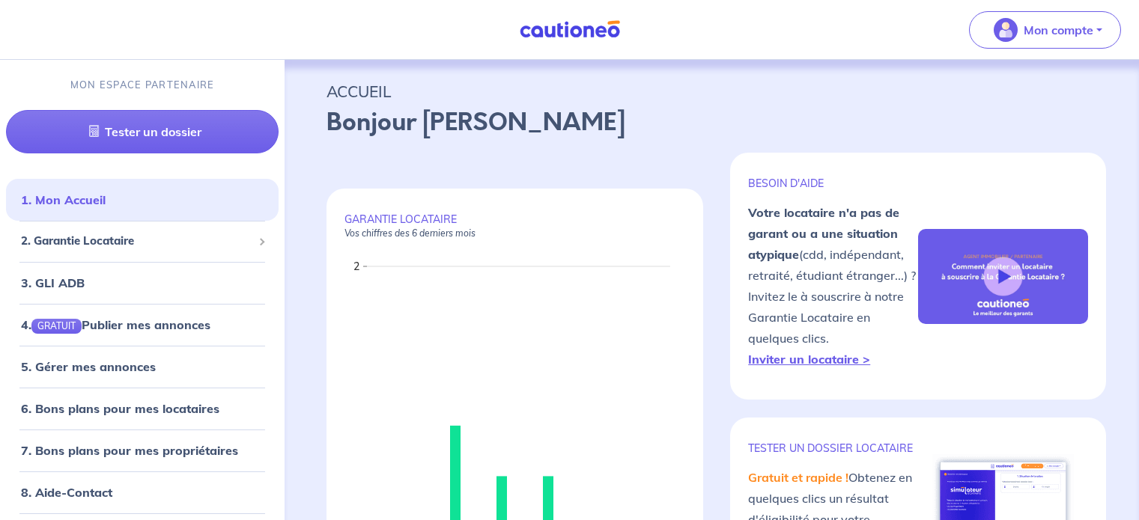  What do you see at coordinates (142, 367) in the screenshot?
I see `div: 5. Gérer mes annonces` at bounding box center [142, 367].